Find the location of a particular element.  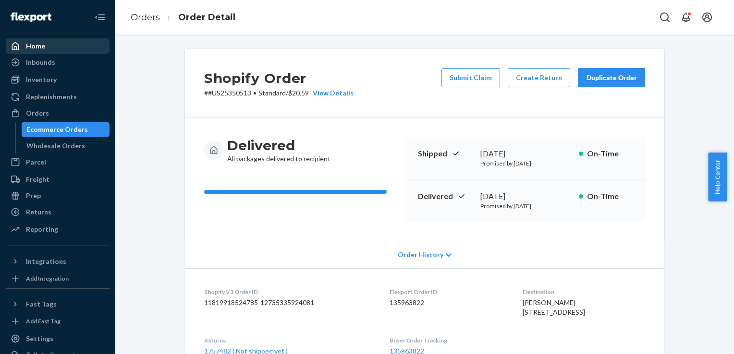

dt: Shopify V3 Order ID is located at coordinates (289, 292).